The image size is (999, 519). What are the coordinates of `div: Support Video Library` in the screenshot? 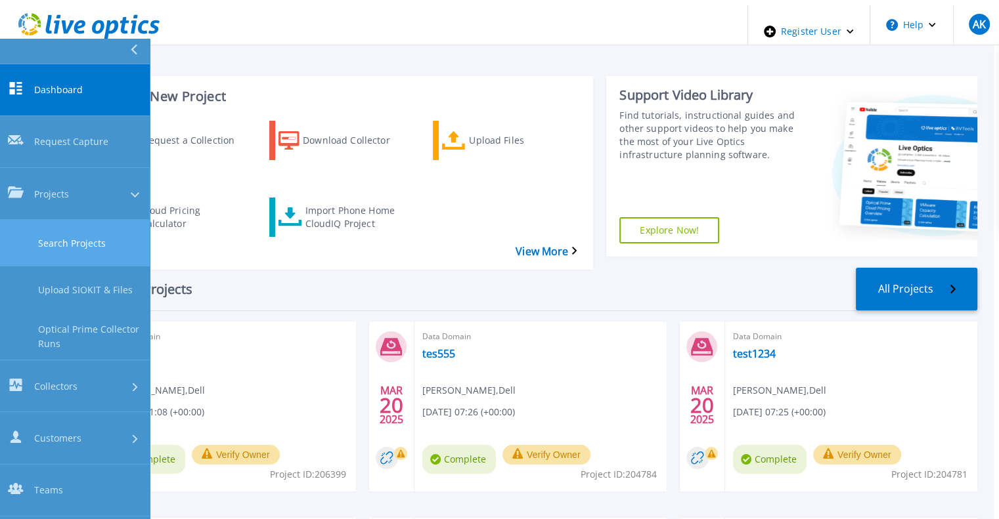 It's located at (712, 95).